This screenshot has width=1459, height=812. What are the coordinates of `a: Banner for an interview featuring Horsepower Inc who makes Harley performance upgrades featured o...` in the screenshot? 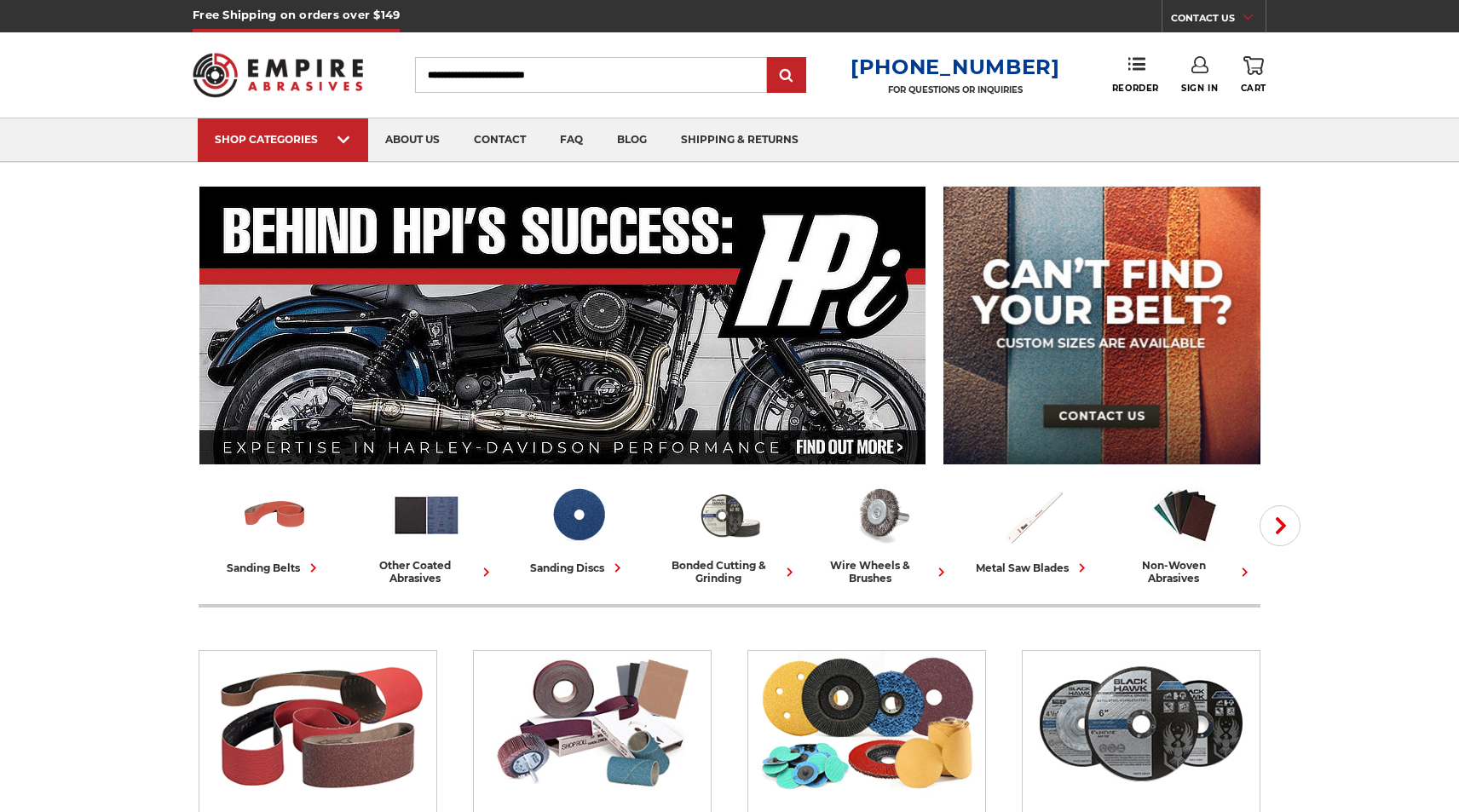 It's located at (562, 325).